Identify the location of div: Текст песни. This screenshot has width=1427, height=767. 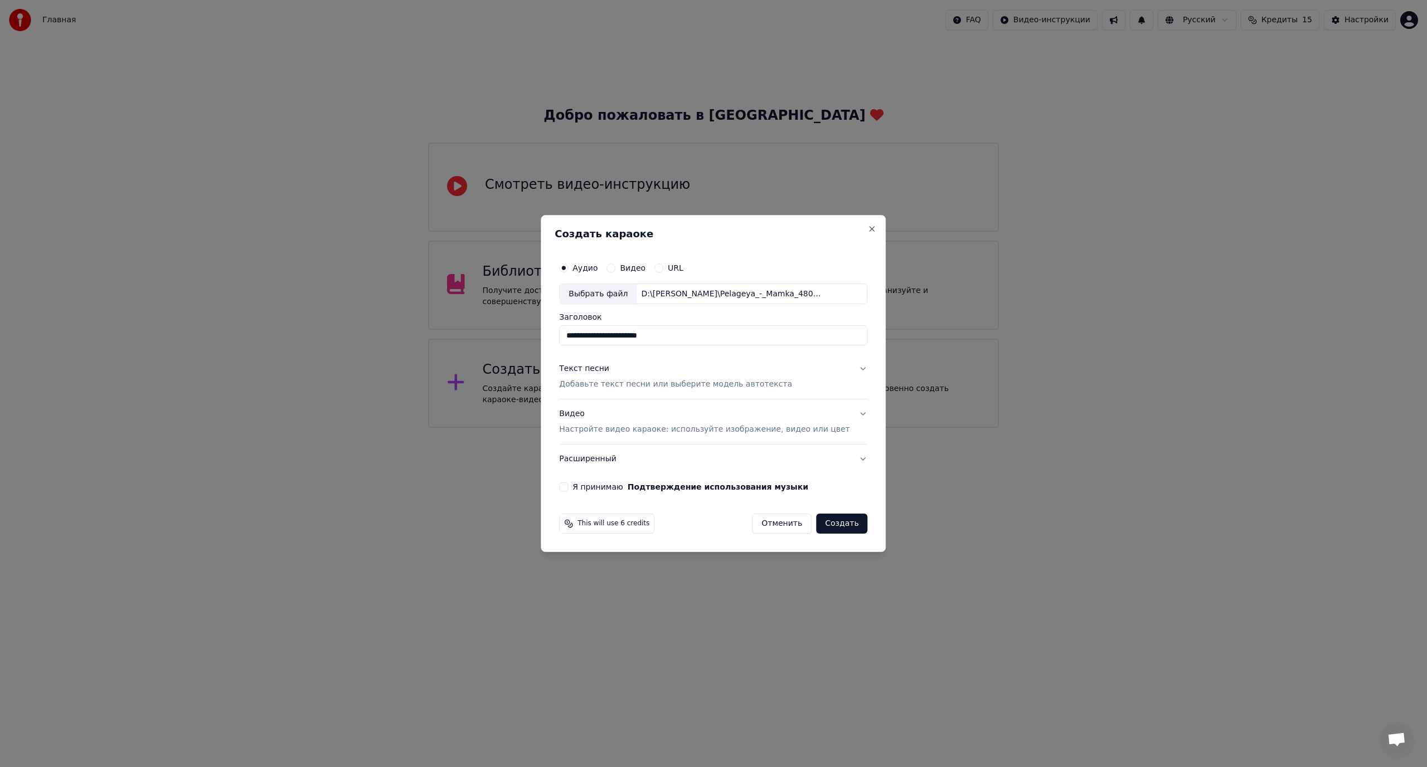
(584, 369).